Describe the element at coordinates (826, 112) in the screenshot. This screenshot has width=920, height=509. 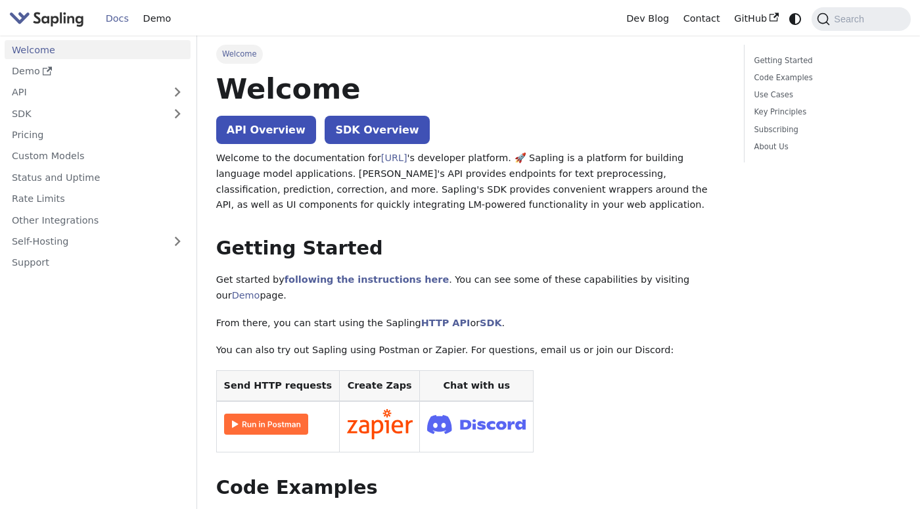
I see `a: Key Principles` at that location.